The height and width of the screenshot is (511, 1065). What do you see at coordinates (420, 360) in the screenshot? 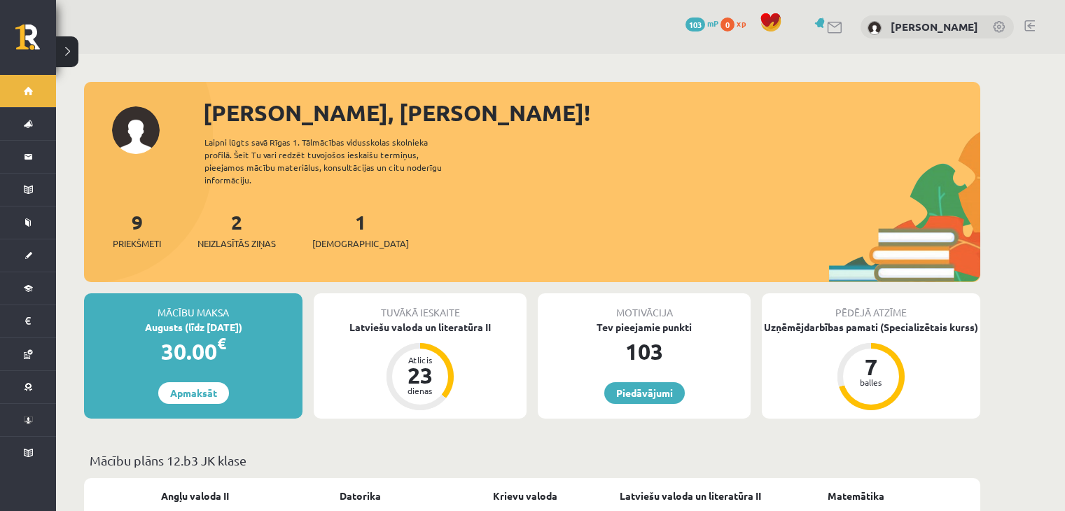
I see `div: Atlicis` at bounding box center [420, 360].